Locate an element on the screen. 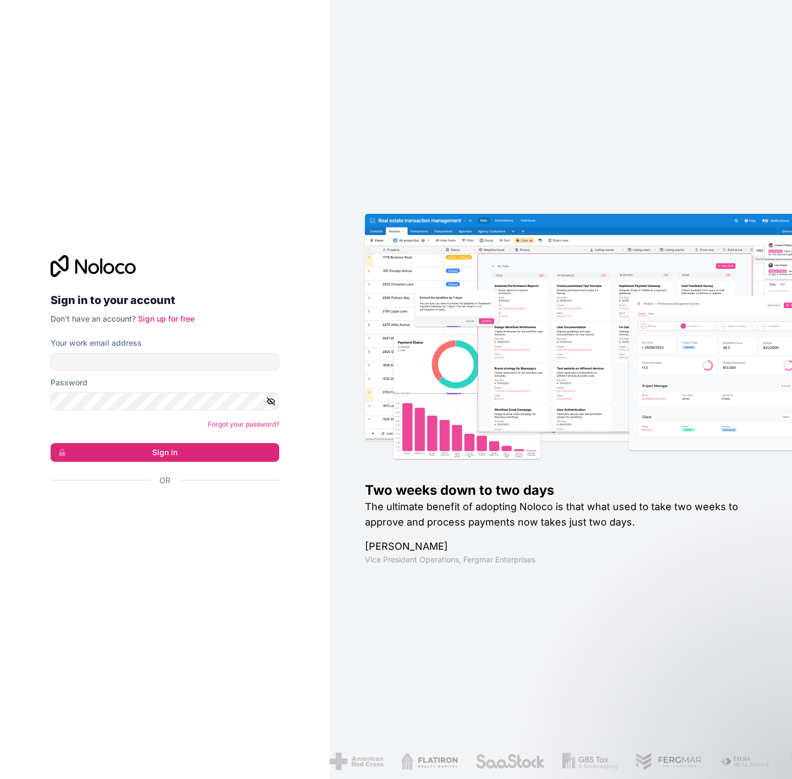 The width and height of the screenshot is (792, 779). span: Don't have an account? is located at coordinates (93, 318).